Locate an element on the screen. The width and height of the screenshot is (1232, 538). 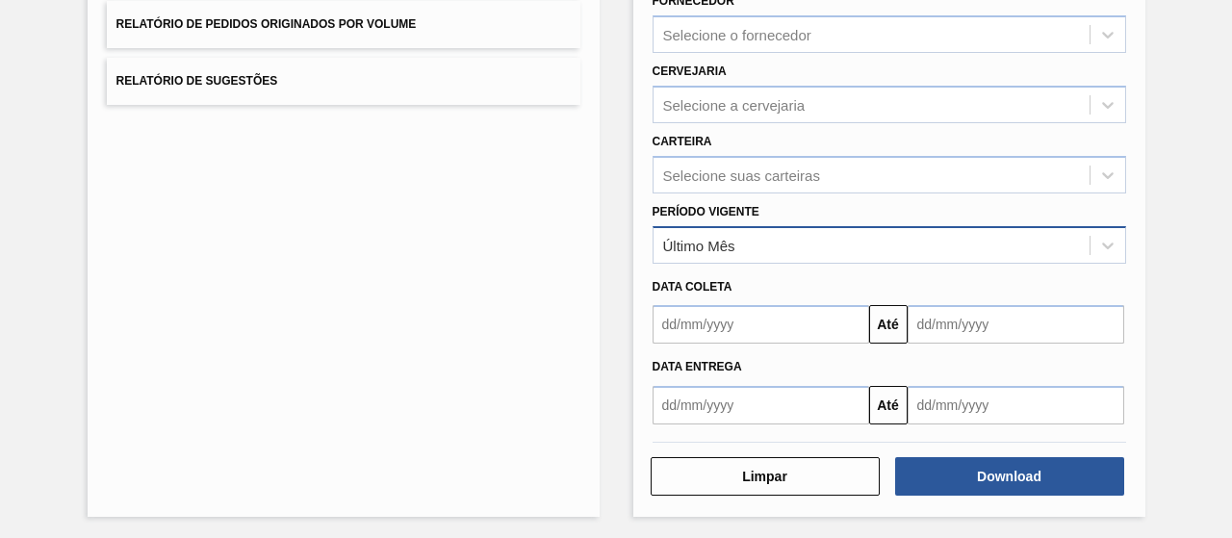
label: Cervejaria is located at coordinates (689, 71).